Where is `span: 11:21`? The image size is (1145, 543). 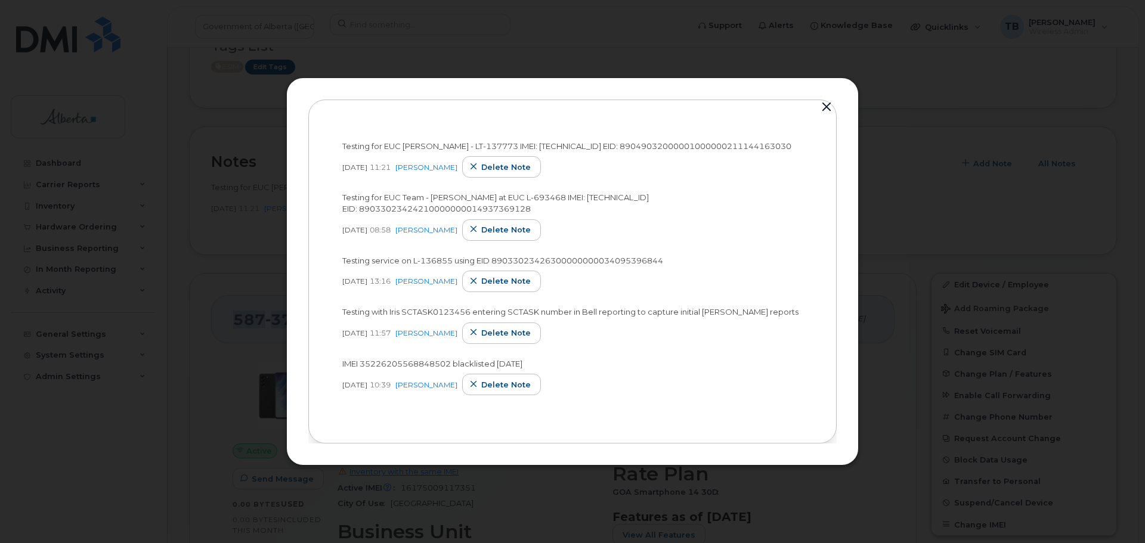
span: 11:21 is located at coordinates (380, 167).